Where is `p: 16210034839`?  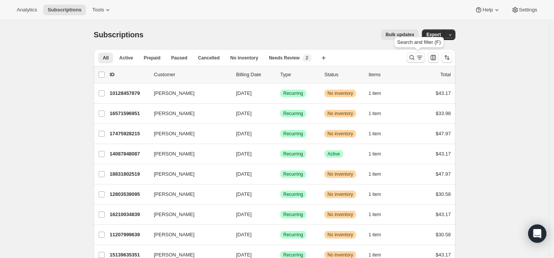 p: 16210034839 is located at coordinates (129, 214).